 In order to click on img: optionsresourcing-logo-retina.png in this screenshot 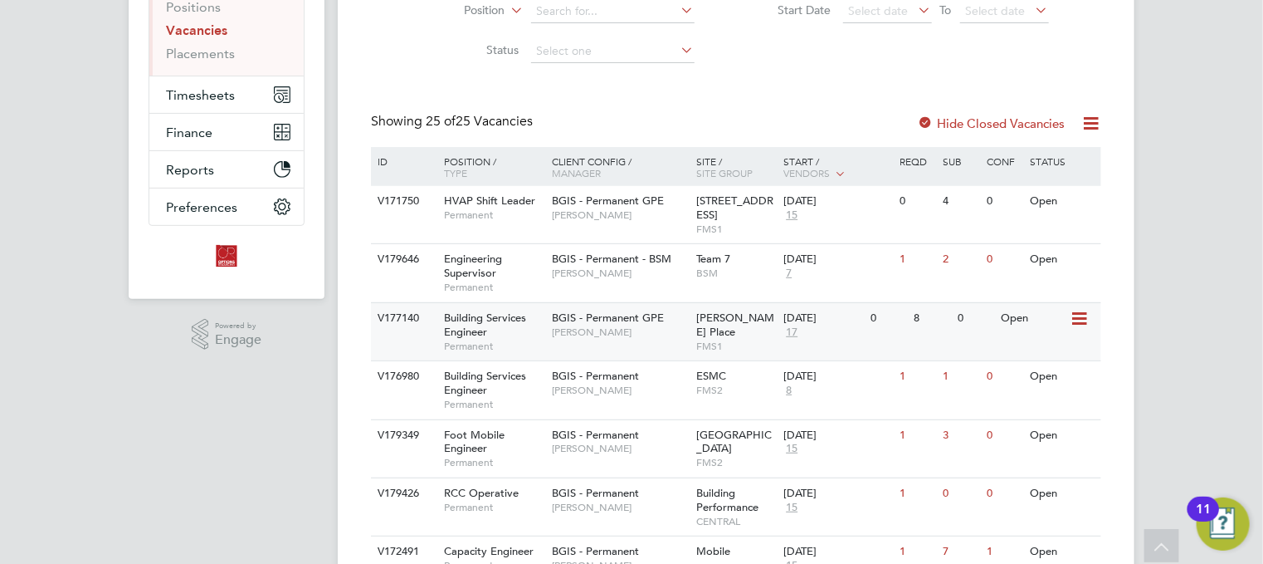, I will do `click(227, 256)`.